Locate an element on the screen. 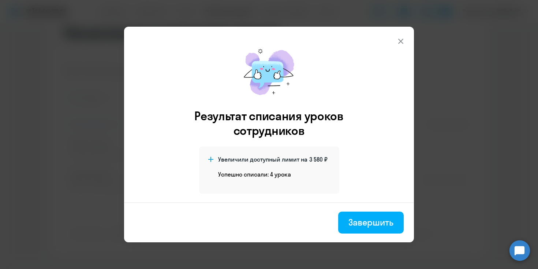 The height and width of the screenshot is (269, 538). h3: Результат списания уроков сотрудников is located at coordinates (269, 123).